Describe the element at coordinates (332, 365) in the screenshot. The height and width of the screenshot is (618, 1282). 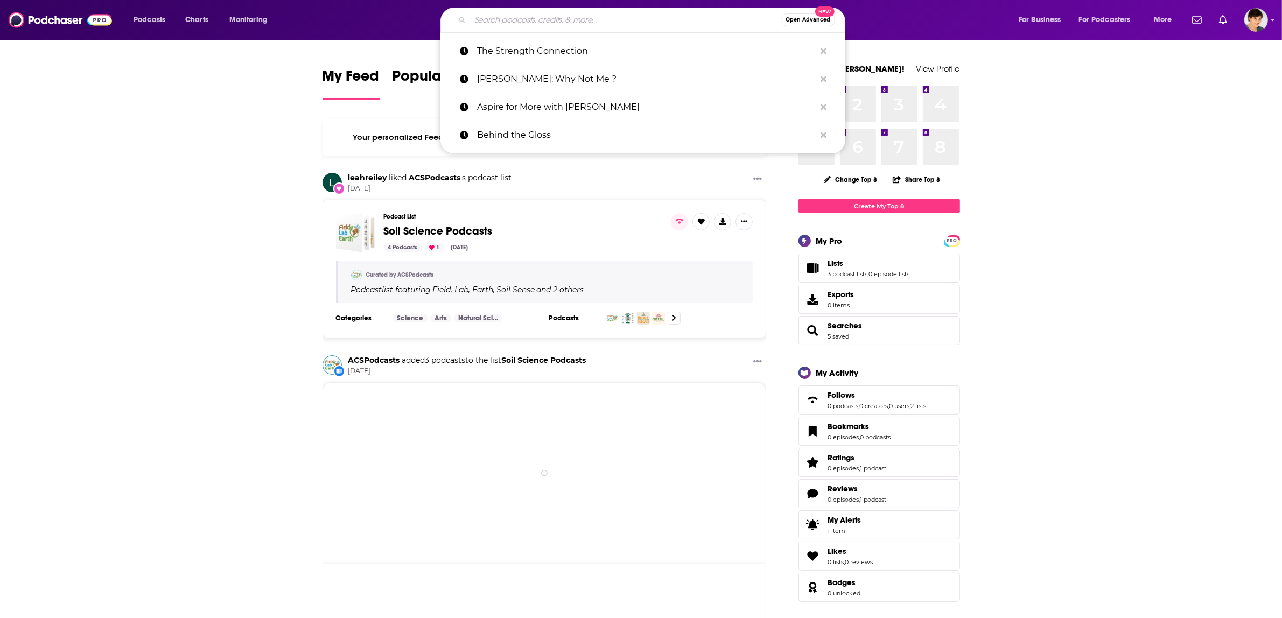
I see `img: ACSPodcasts` at that location.